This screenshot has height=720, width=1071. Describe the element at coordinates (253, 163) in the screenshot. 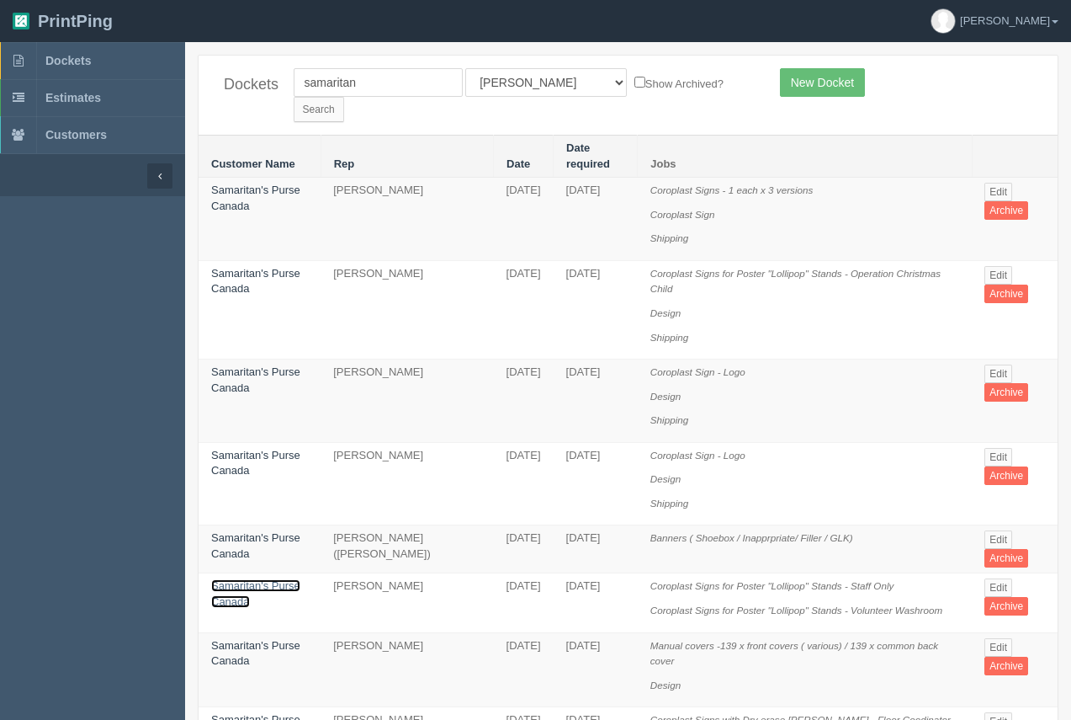

I see `a: Customer Name` at that location.